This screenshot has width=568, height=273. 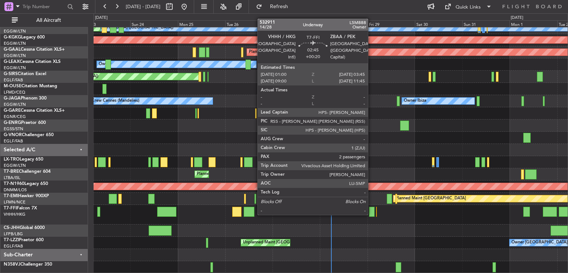 What do you see at coordinates (11, 159) in the screenshot?
I see `span: LX-TRO` at bounding box center [11, 159].